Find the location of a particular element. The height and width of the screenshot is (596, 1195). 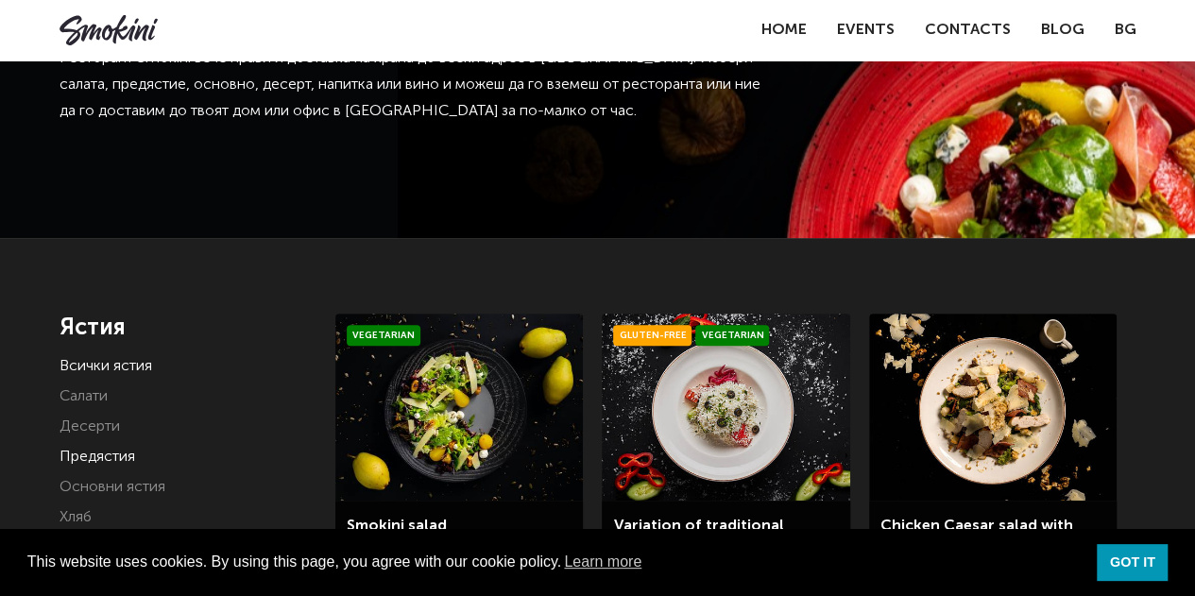

a: Хляб is located at coordinates (76, 518).